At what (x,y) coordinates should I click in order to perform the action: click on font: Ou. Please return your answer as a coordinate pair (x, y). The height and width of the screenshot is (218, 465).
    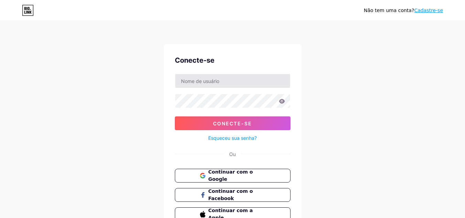
    Looking at the image, I should click on (233, 154).